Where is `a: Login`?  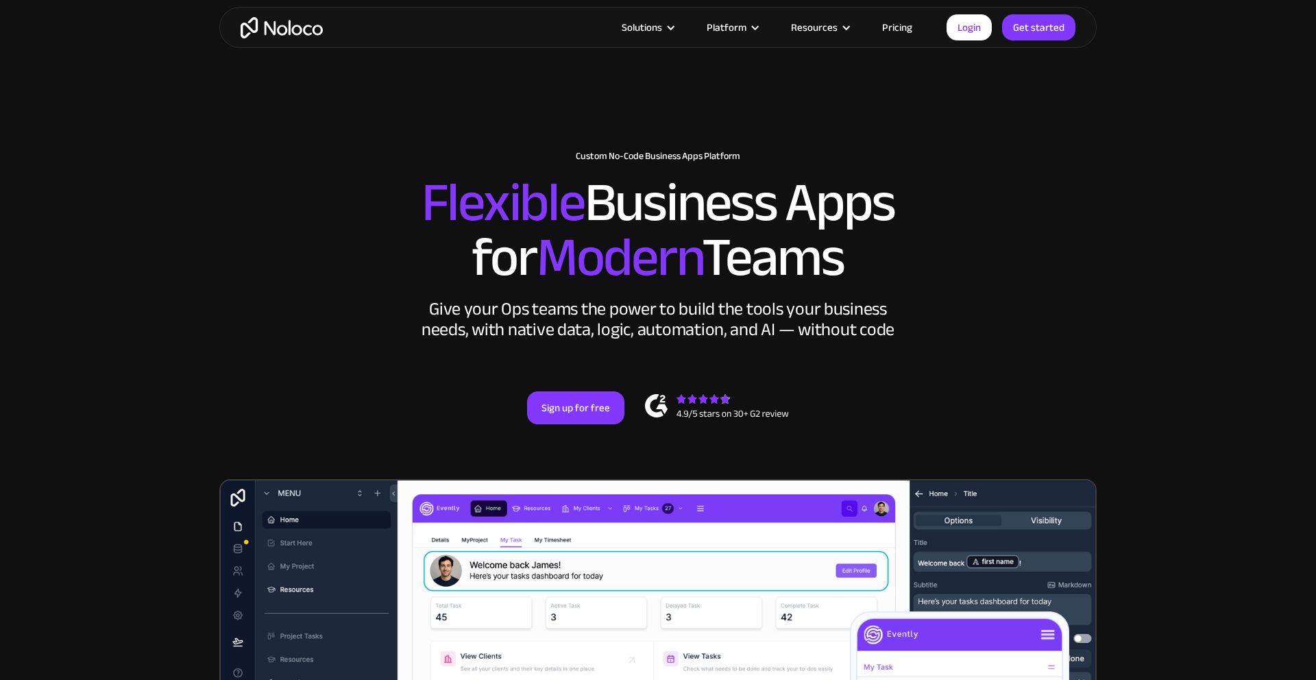 a: Login is located at coordinates (969, 27).